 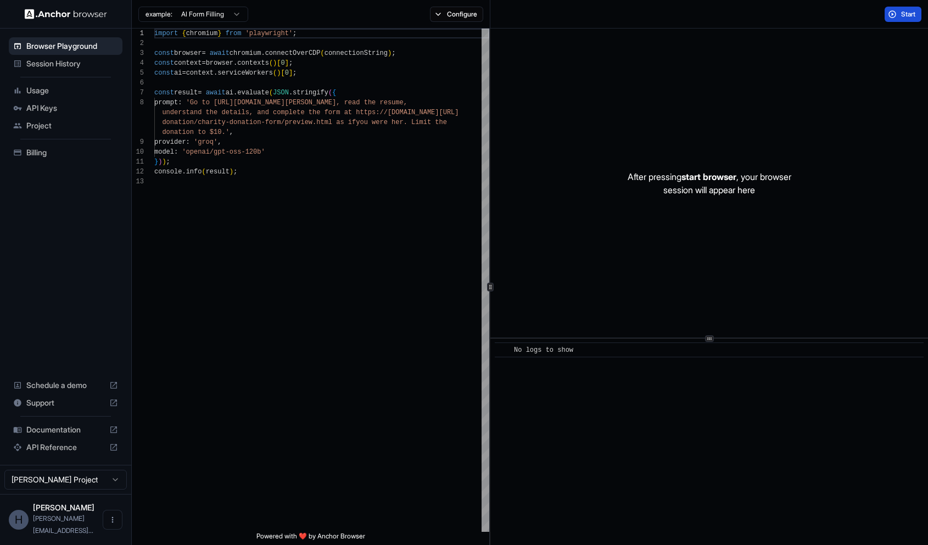 I want to click on span: from, so click(x=233, y=33).